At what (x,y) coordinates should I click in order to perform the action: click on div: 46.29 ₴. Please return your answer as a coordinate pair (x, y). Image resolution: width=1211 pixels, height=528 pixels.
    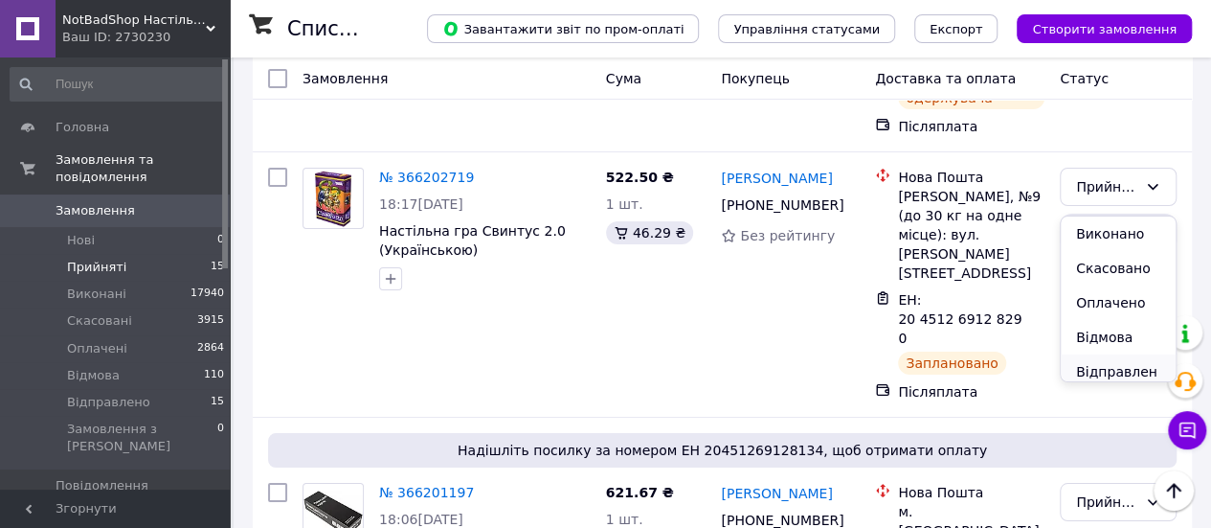
    Looking at the image, I should click on (649, 233).